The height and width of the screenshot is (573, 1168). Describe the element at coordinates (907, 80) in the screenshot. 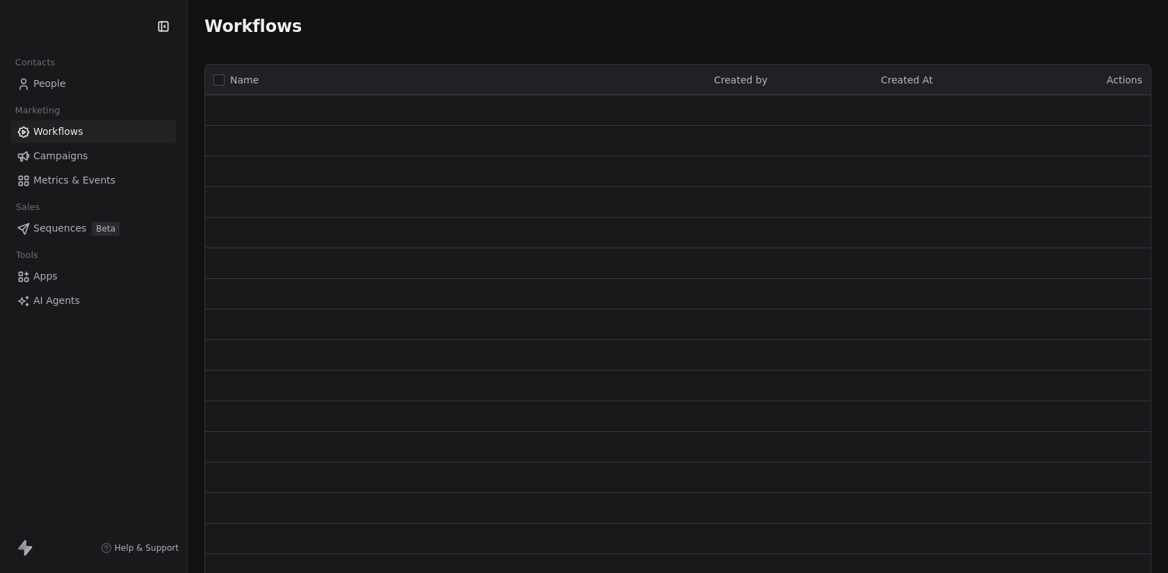

I see `span: Created At` at that location.